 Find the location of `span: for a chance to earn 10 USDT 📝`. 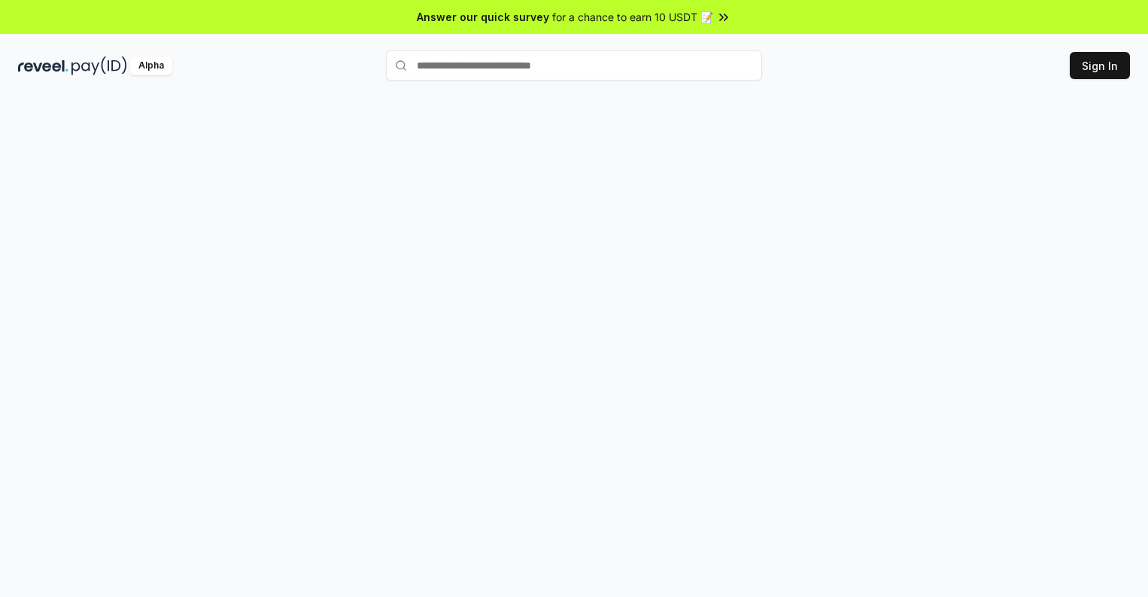

span: for a chance to earn 10 USDT 📝 is located at coordinates (633, 17).